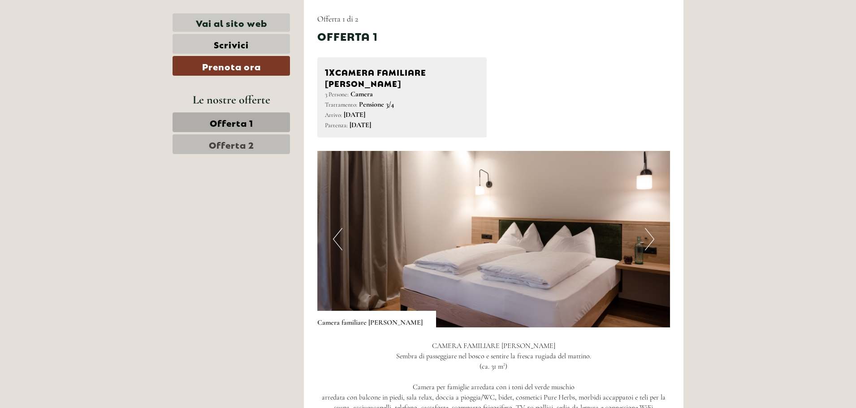 The width and height of the screenshot is (856, 408). Describe the element at coordinates (65, 38) in the screenshot. I see `div: Buon giorno, come possiamo aiutarla?` at that location.